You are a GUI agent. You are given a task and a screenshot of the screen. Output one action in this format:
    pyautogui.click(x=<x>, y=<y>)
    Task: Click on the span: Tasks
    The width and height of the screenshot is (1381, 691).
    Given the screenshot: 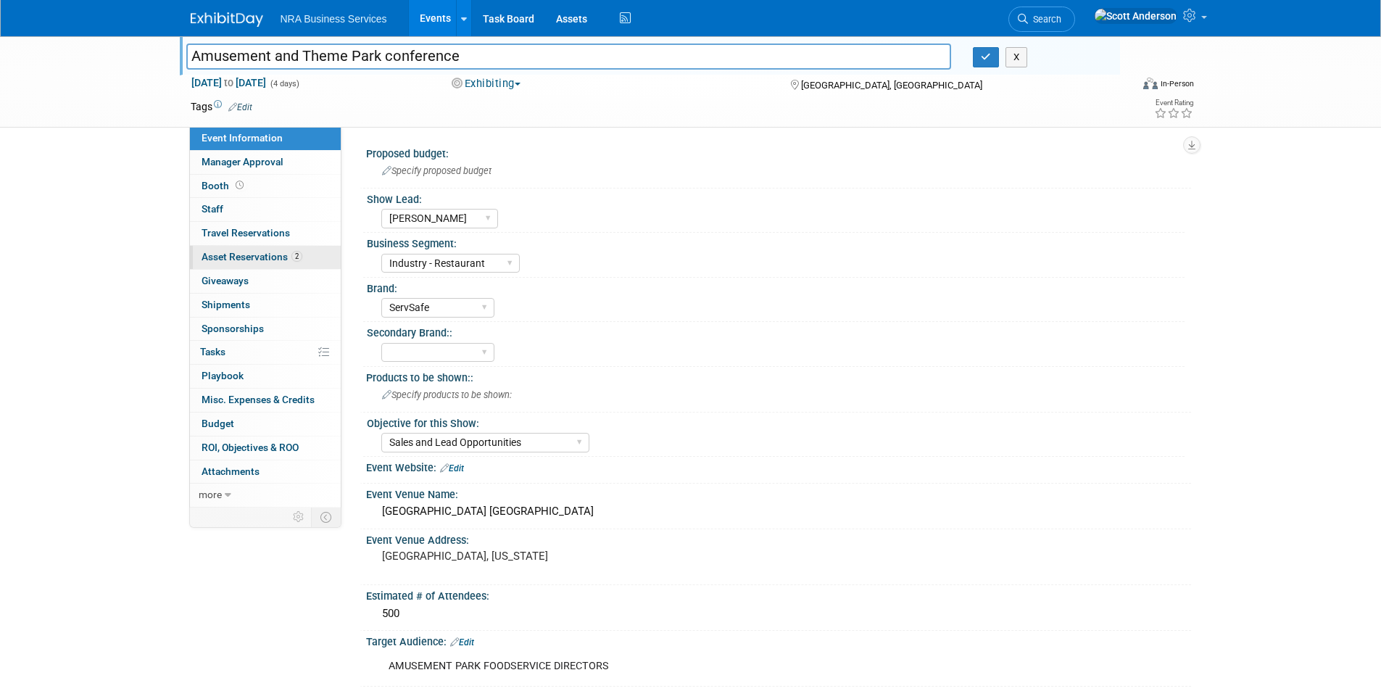 What is the action you would take?
    pyautogui.click(x=212, y=352)
    